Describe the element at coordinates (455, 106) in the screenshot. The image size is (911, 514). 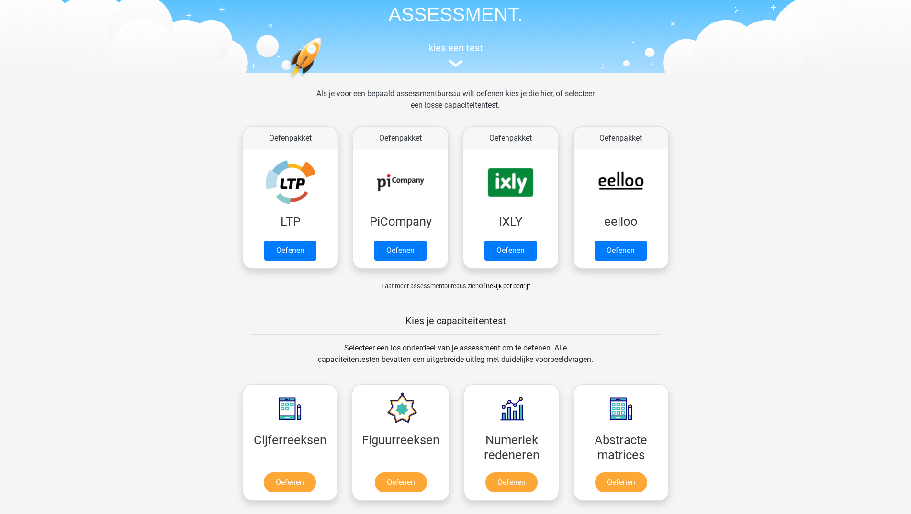
I see `div: Als je voor een bepaald assessmentbureau wilt oefenen kies je die hier, of selecteer een losse ca...` at that location.